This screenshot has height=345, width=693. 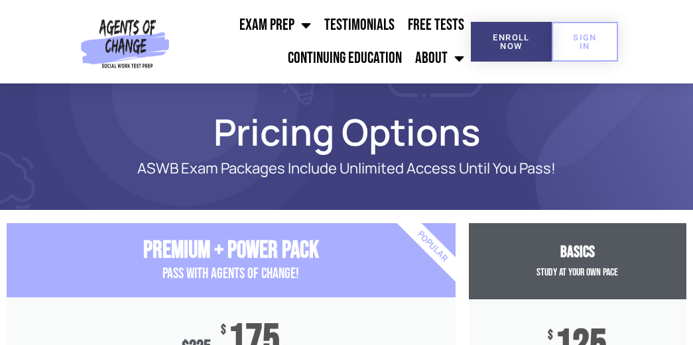 What do you see at coordinates (440, 58) in the screenshot?
I see `a: About` at bounding box center [440, 58].